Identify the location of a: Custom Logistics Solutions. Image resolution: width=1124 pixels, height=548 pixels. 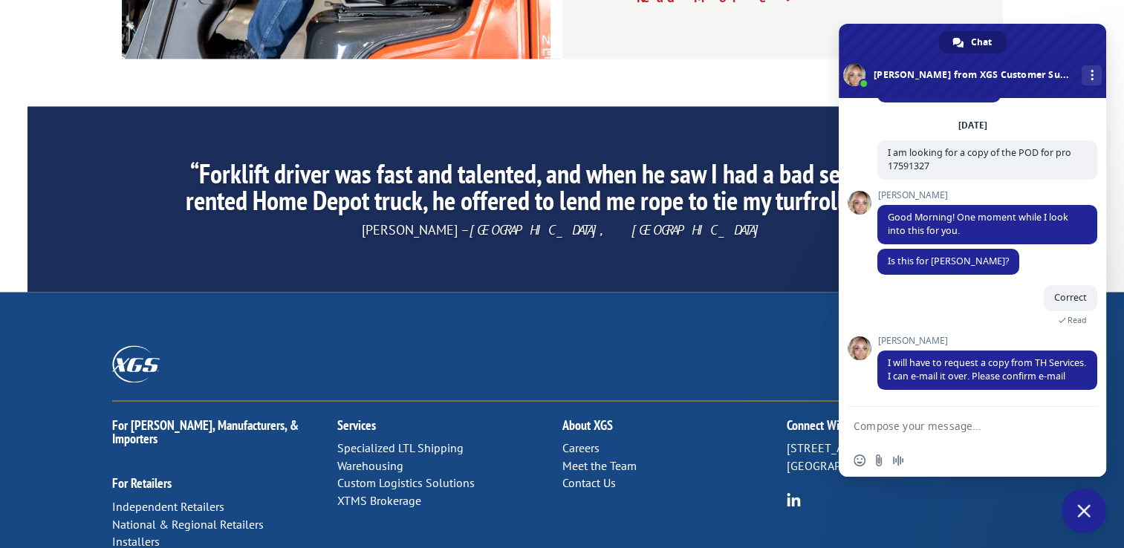
(406, 483).